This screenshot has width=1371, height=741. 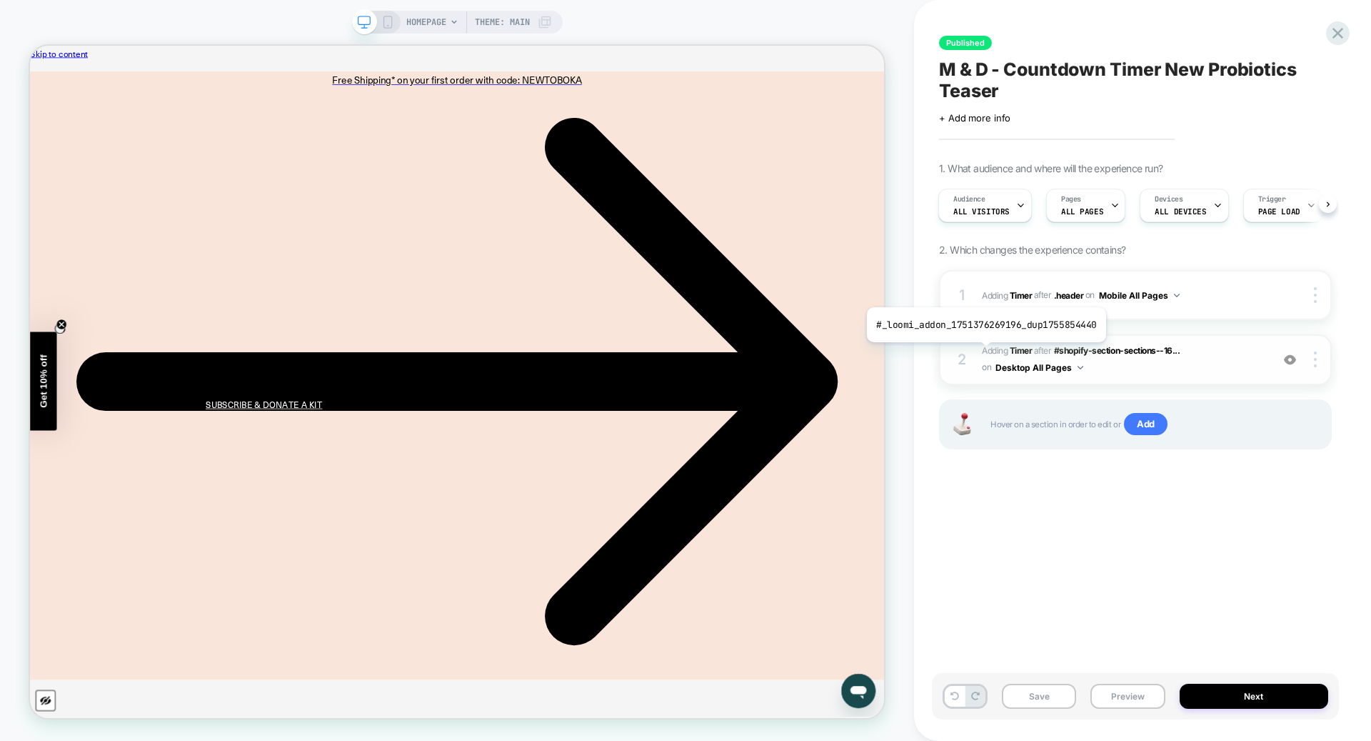 I want to click on button: Desktop All Pages, so click(x=1039, y=367).